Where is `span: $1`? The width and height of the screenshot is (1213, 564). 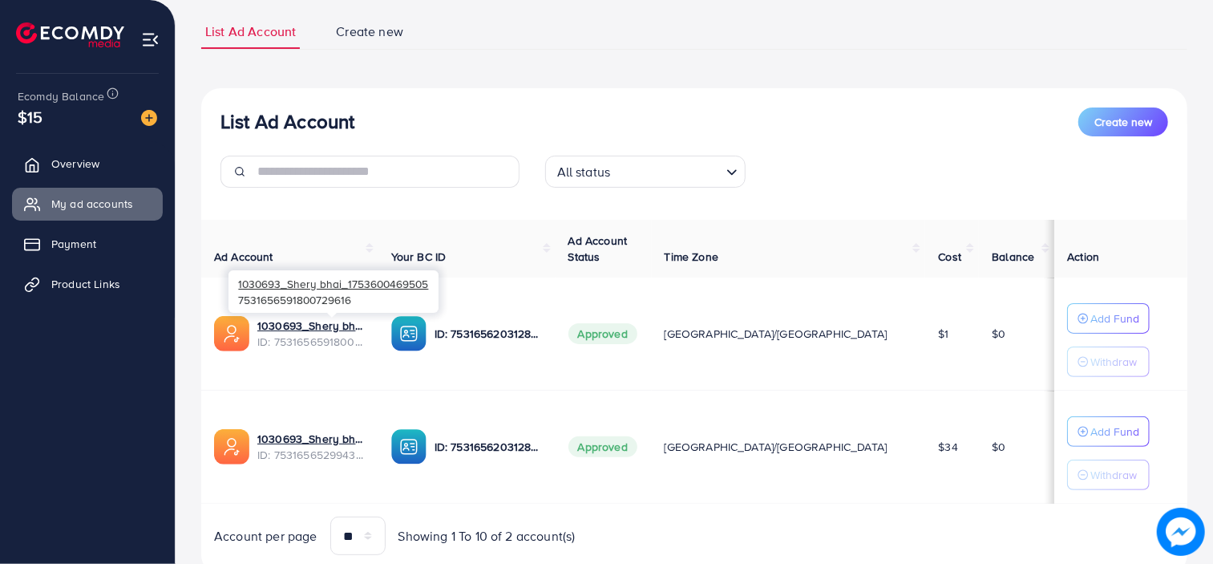 span: $1 is located at coordinates (943, 334).